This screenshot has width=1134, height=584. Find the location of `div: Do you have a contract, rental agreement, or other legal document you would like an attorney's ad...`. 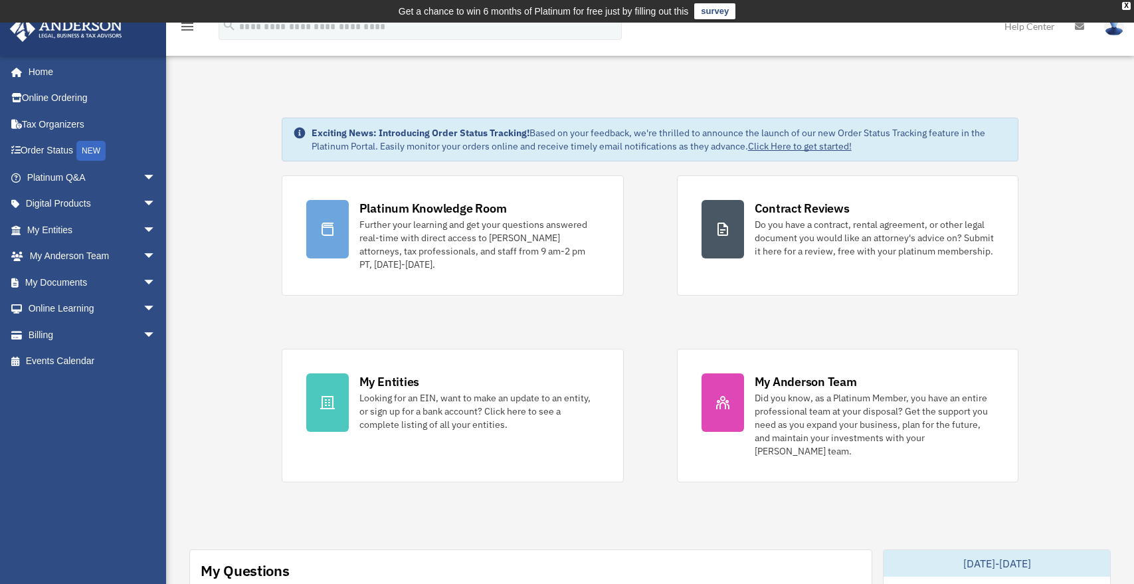

div: Do you have a contract, rental agreement, or other legal document you would like an attorney's ad... is located at coordinates (874, 238).